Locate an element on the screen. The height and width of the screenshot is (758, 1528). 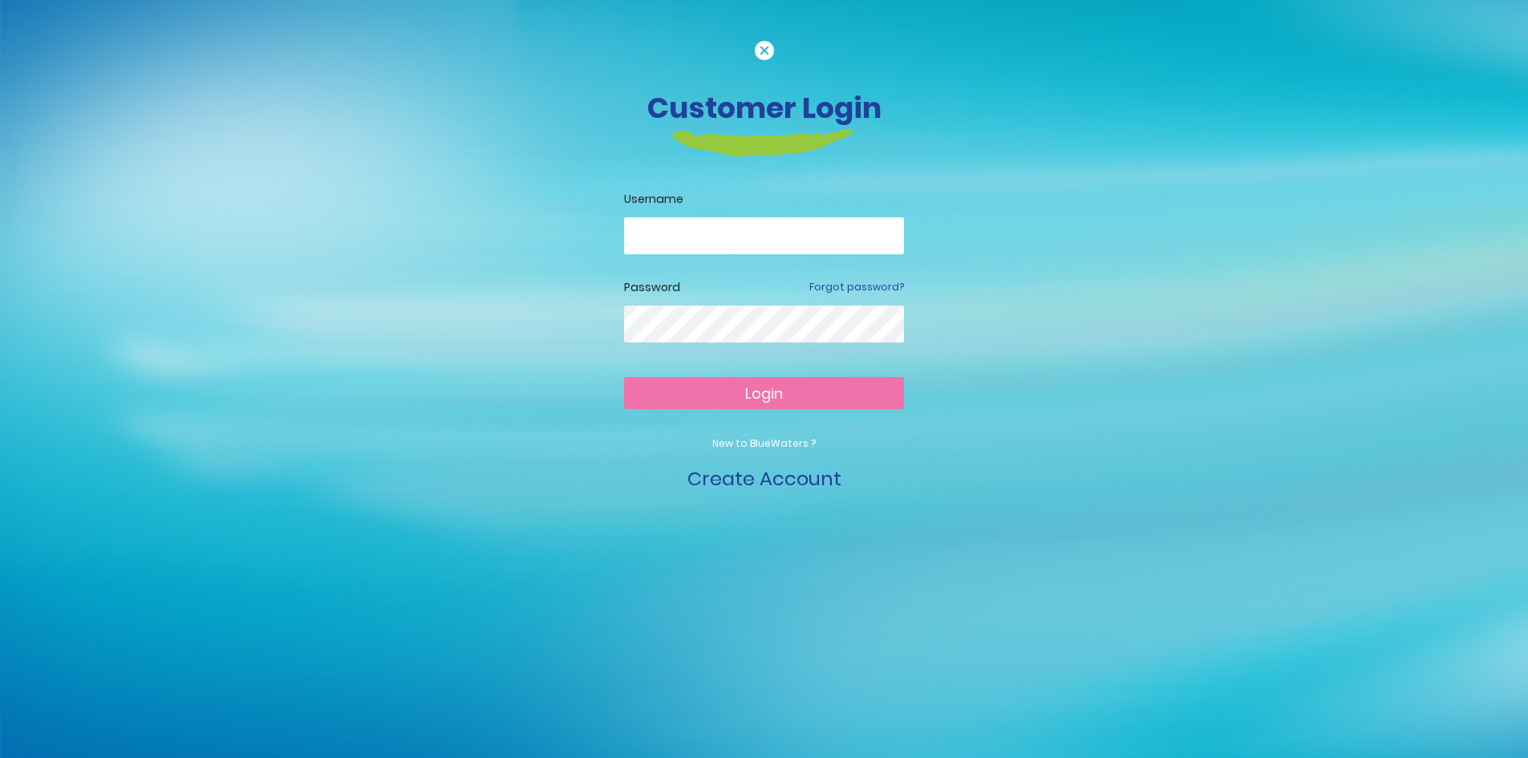
a: Create Account is located at coordinates (764, 478).